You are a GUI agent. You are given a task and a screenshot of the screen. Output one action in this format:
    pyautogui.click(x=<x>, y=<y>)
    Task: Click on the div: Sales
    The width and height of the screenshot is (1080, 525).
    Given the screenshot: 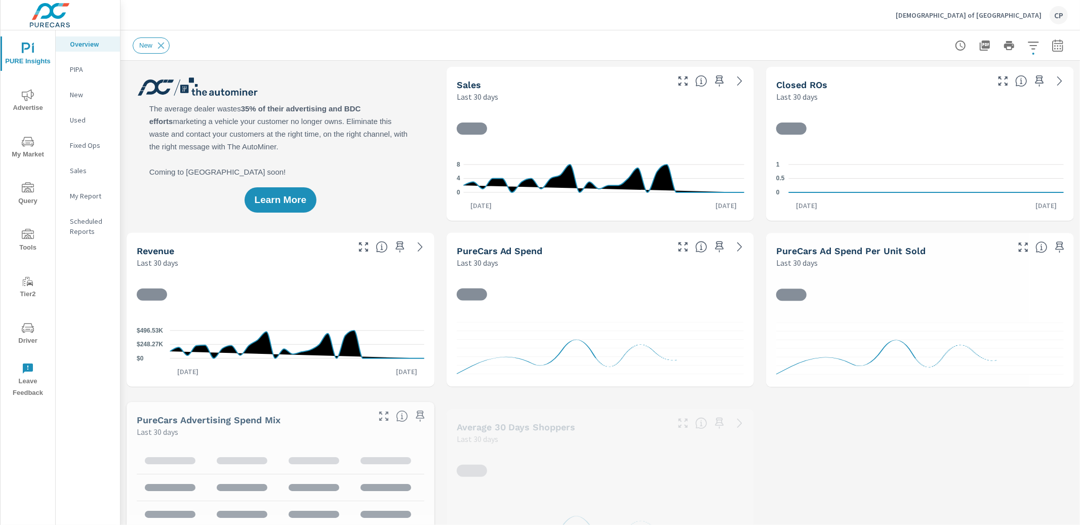 What is the action you would take?
    pyautogui.click(x=88, y=171)
    